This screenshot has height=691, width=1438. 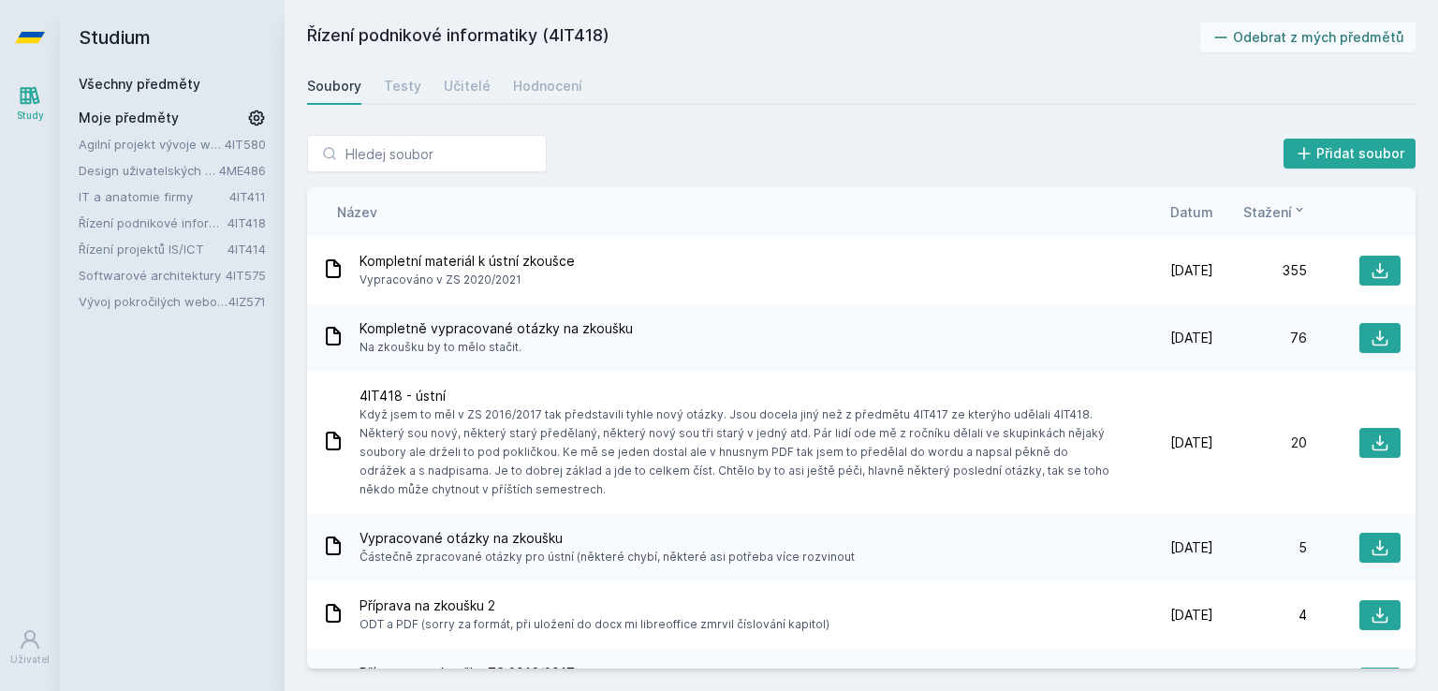 I want to click on span: Na zkoušku by to mělo stačit., so click(x=496, y=347).